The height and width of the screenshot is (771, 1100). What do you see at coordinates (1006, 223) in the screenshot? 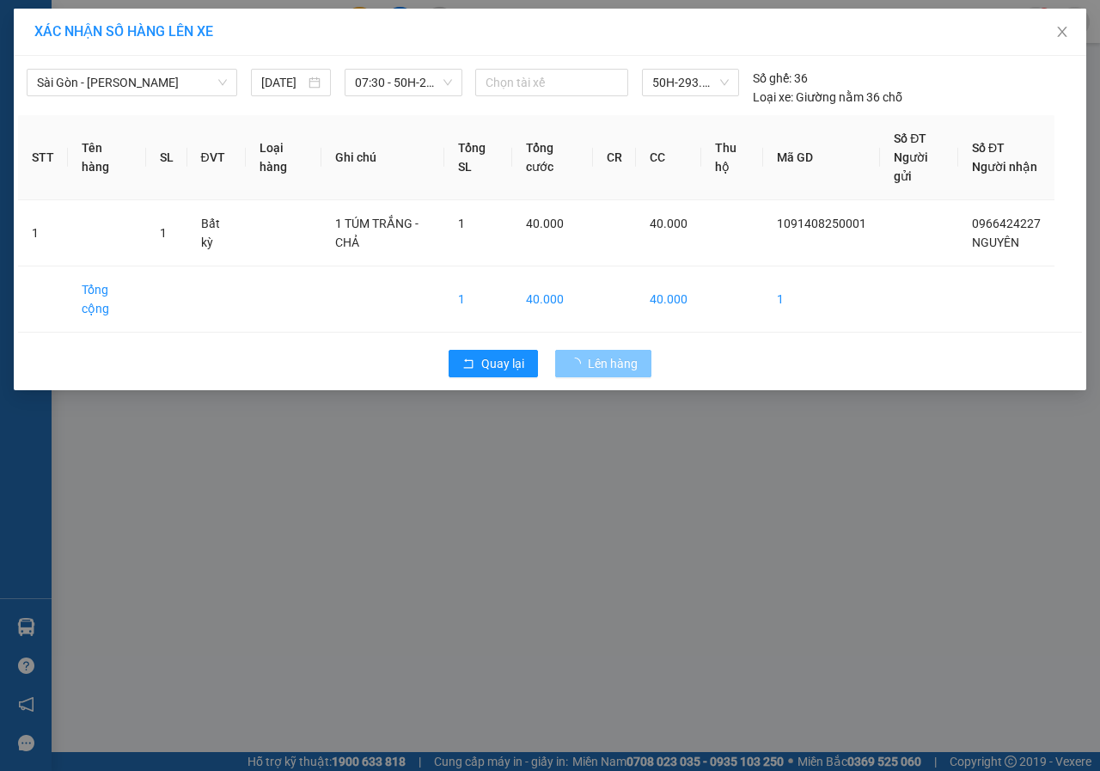
I see `span: 0966424227` at bounding box center [1006, 223].